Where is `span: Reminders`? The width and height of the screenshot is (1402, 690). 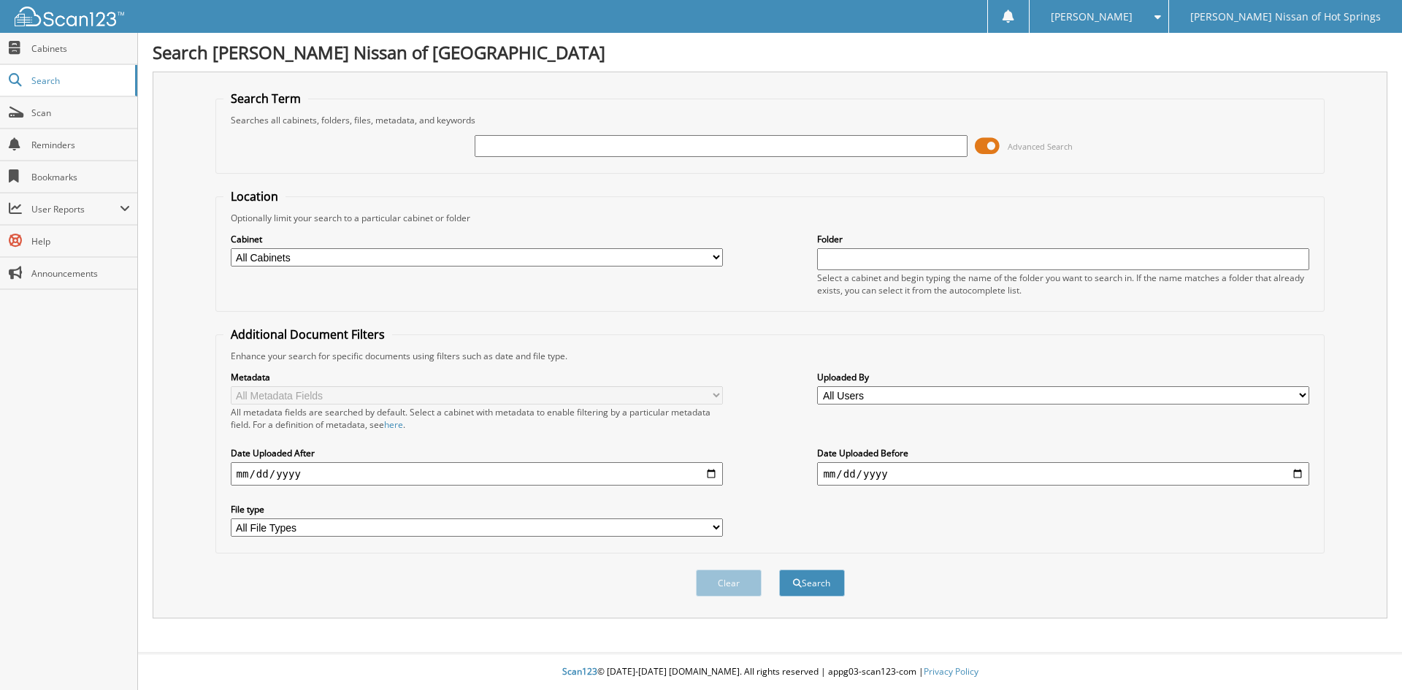 span: Reminders is located at coordinates (80, 145).